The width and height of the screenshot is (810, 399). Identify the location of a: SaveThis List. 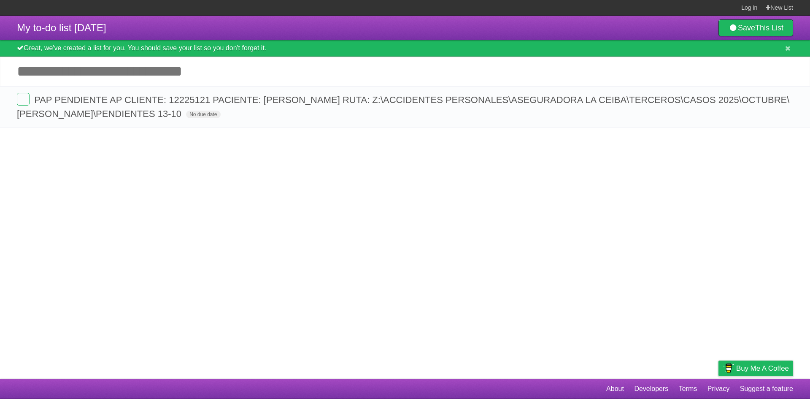
(756, 28).